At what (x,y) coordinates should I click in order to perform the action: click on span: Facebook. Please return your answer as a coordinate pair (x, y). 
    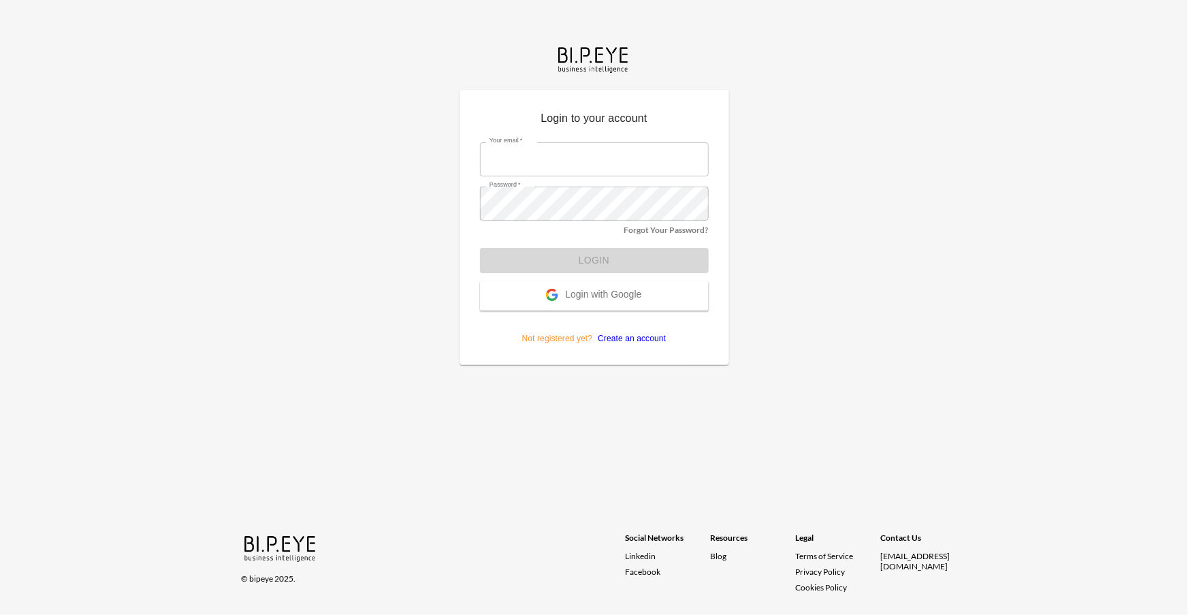
    Looking at the image, I should click on (643, 571).